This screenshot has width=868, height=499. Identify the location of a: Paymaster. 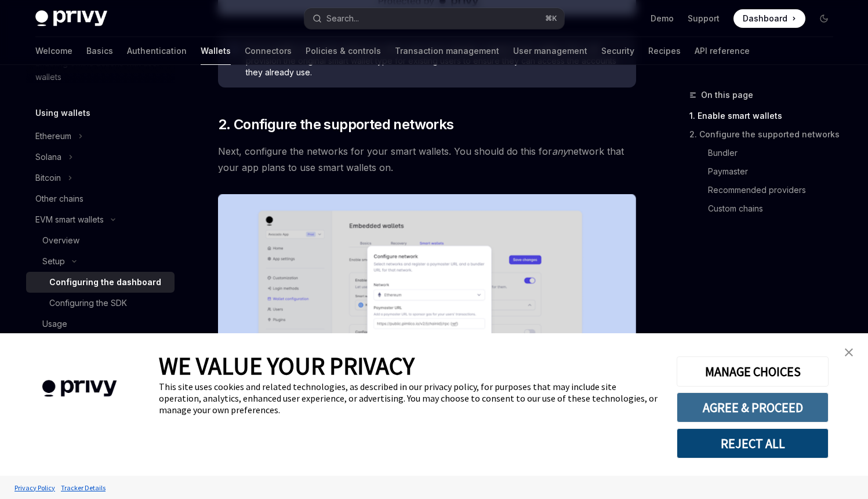
(766, 172).